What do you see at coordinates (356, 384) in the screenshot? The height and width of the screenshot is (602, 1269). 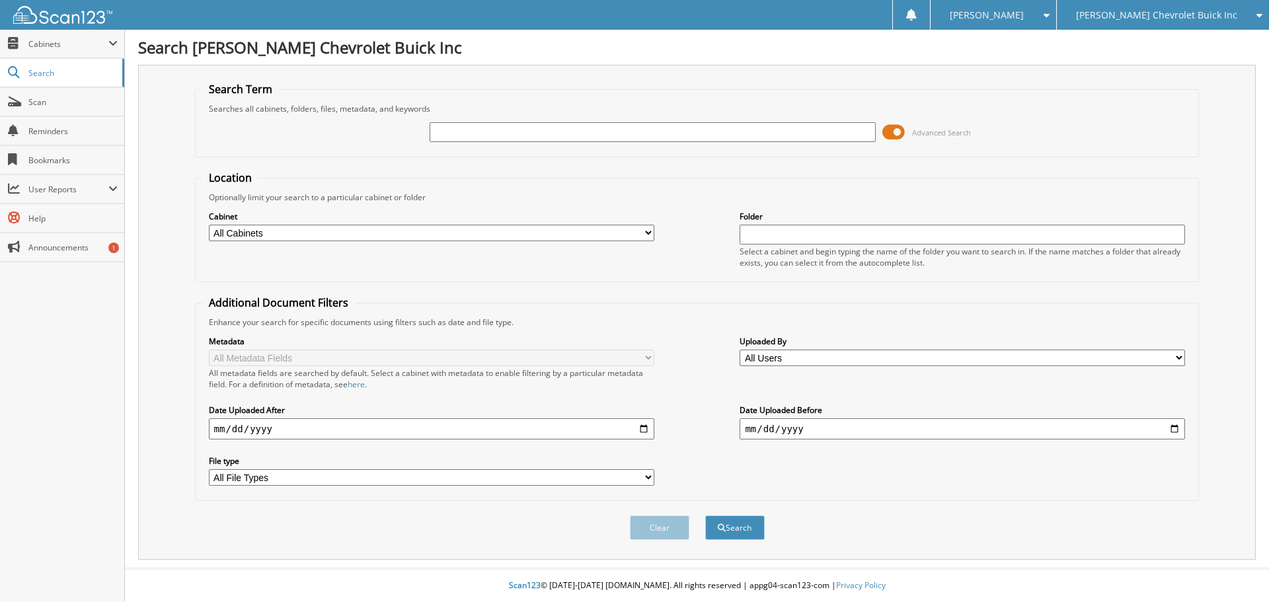 I see `a: here` at bounding box center [356, 384].